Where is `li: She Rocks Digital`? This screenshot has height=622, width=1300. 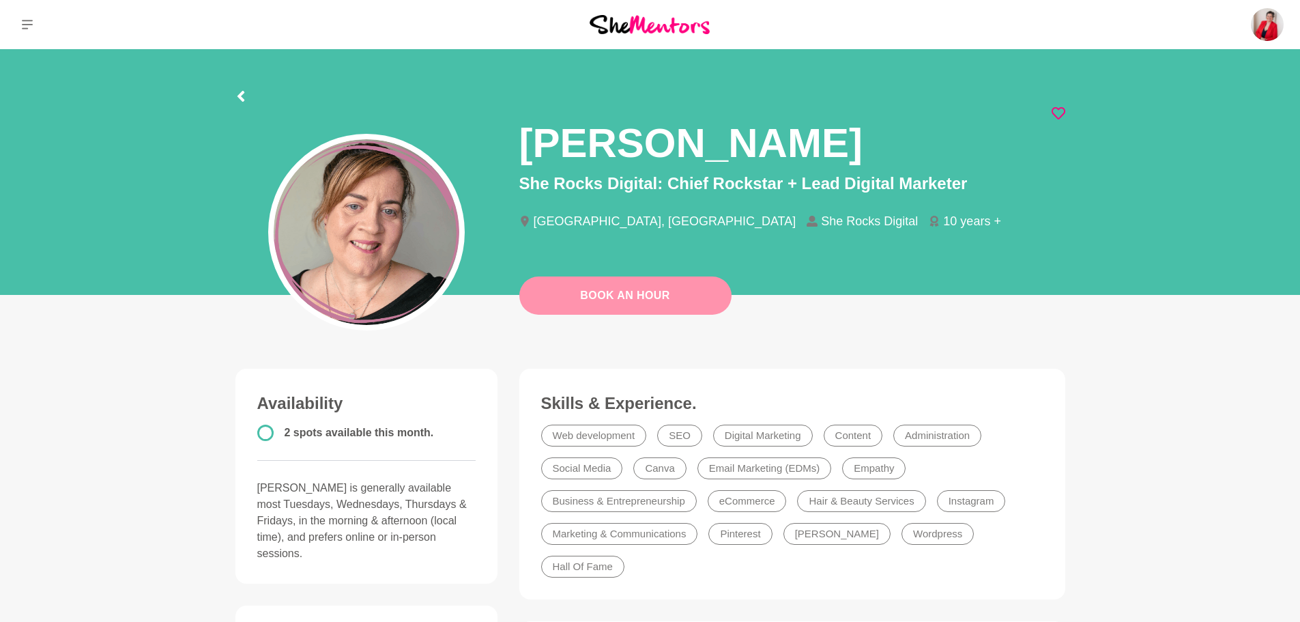 li: She Rocks Digital is located at coordinates (867, 221).